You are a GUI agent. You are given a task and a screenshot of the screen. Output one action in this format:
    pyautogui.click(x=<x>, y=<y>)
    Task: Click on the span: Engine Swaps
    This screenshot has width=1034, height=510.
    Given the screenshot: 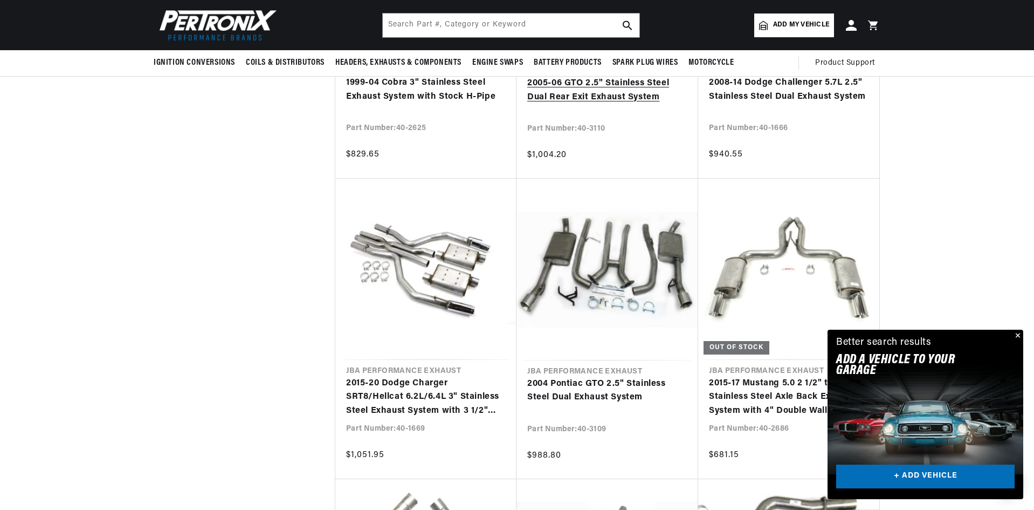 What is the action you would take?
    pyautogui.click(x=498, y=63)
    